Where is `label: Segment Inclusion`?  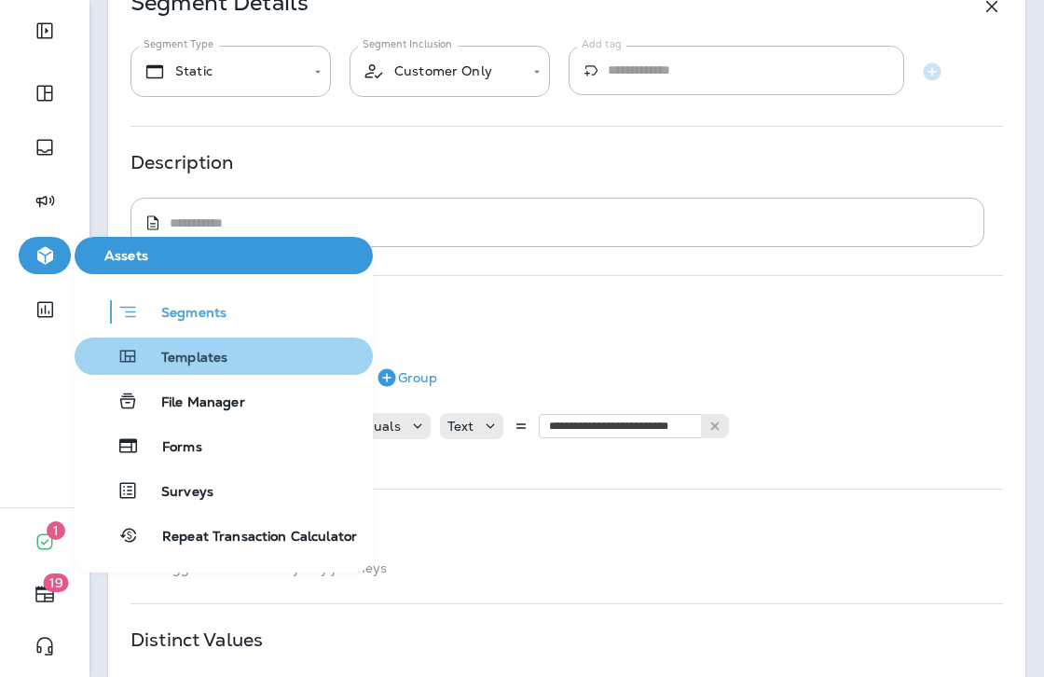
label: Segment Inclusion is located at coordinates (407, 44).